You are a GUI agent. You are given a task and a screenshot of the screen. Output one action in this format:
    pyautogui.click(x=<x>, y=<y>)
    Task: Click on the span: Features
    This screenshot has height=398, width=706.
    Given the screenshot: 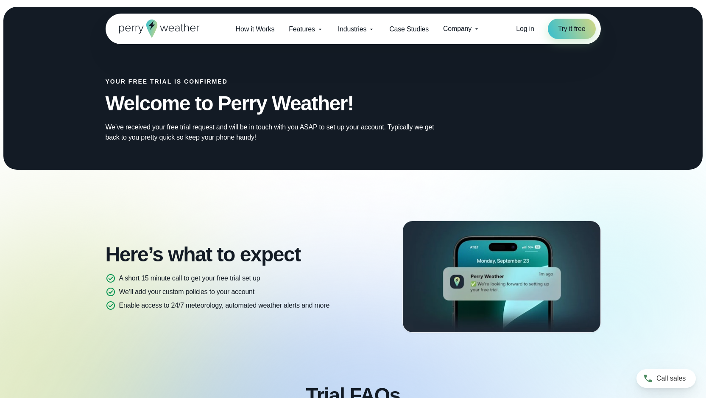 What is the action you would take?
    pyautogui.click(x=302, y=29)
    